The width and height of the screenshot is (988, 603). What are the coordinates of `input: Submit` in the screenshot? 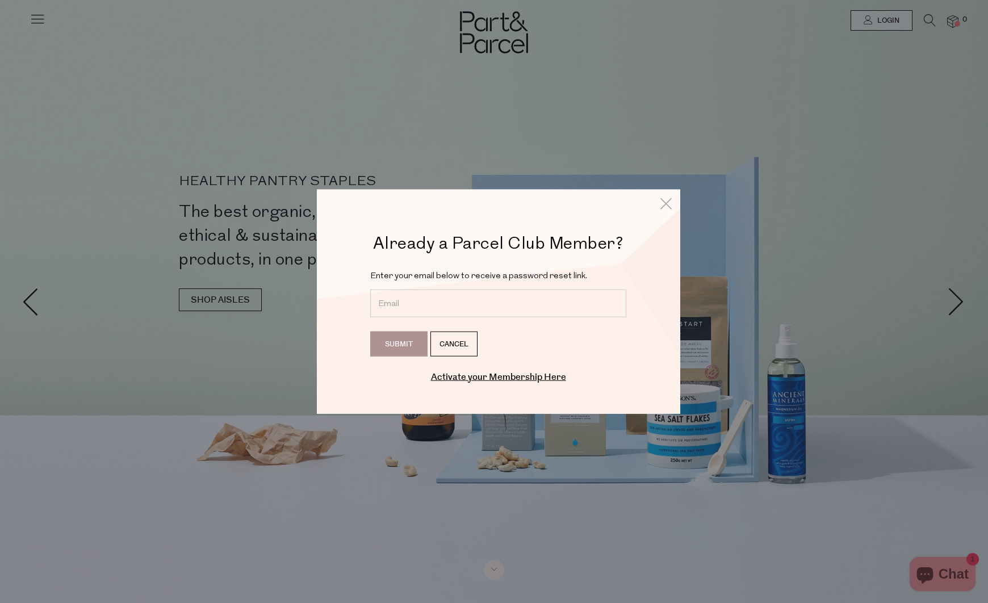 It's located at (399, 344).